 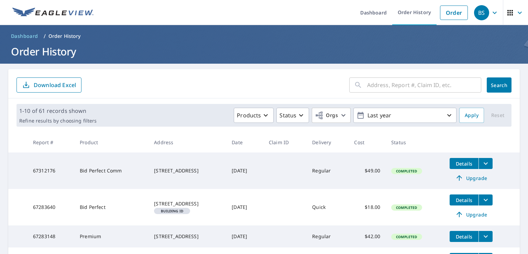 What do you see at coordinates (51, 236) in the screenshot?
I see `td: 67283148` at bounding box center [51, 236].